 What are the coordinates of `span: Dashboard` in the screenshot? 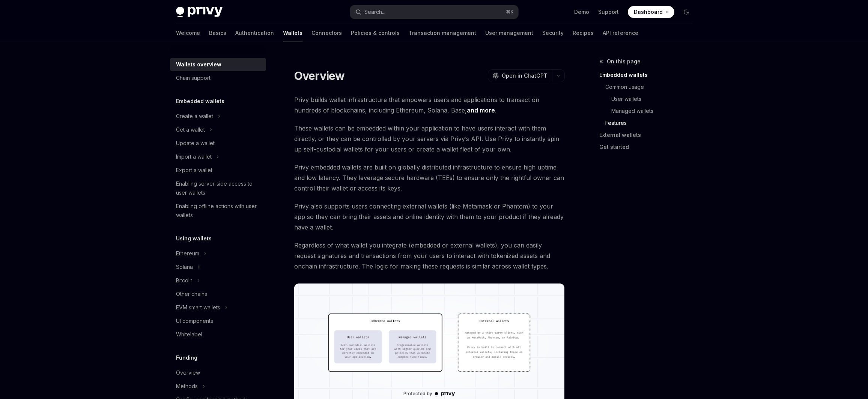 It's located at (648, 12).